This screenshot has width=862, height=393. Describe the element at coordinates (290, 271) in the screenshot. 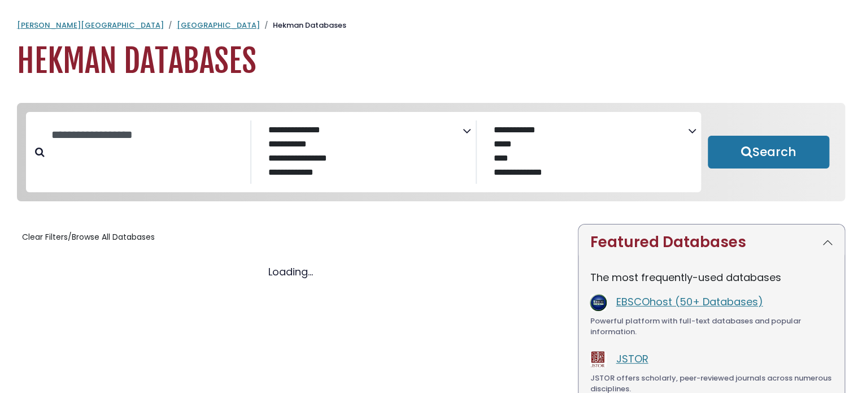

I see `div: Loading...` at that location.